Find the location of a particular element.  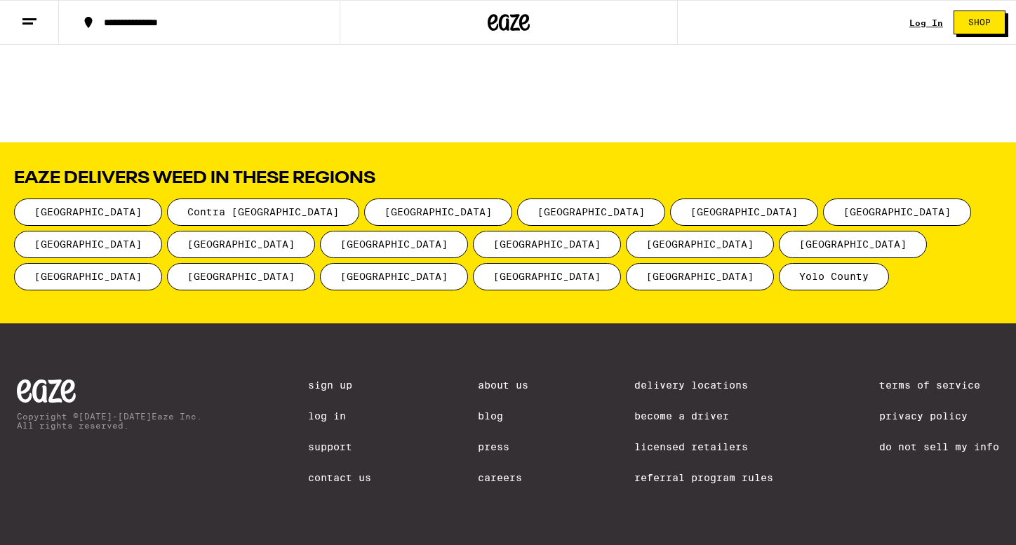

a: Become a Driver is located at coordinates (704, 416).